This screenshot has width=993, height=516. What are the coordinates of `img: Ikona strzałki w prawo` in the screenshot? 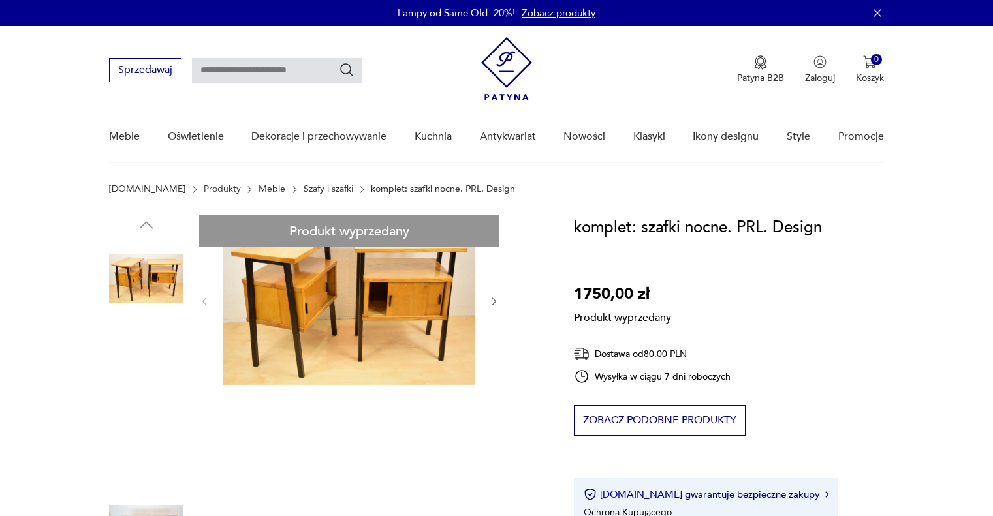 It's located at (827, 495).